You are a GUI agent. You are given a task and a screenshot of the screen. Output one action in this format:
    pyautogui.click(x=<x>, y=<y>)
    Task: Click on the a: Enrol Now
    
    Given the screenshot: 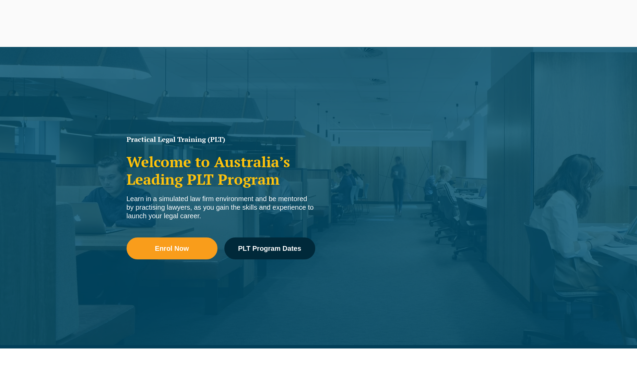 What is the action you would take?
    pyautogui.click(x=172, y=249)
    